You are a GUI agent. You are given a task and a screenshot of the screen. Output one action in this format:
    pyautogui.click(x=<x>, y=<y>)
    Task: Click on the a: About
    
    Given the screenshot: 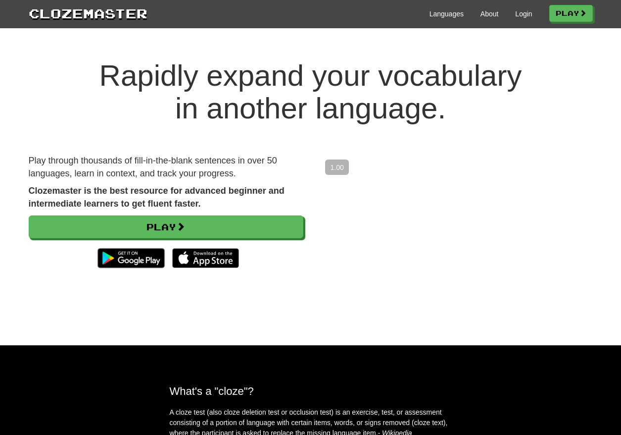 What is the action you would take?
    pyautogui.click(x=490, y=14)
    